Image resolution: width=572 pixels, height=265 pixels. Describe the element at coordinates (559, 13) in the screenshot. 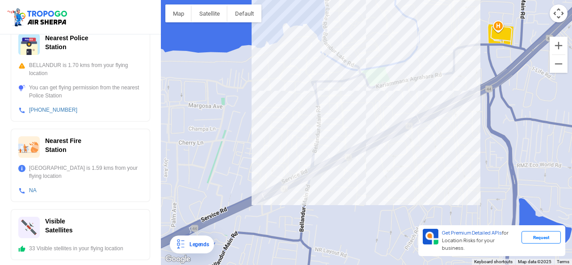

I see `button: Map camera controls` at that location.